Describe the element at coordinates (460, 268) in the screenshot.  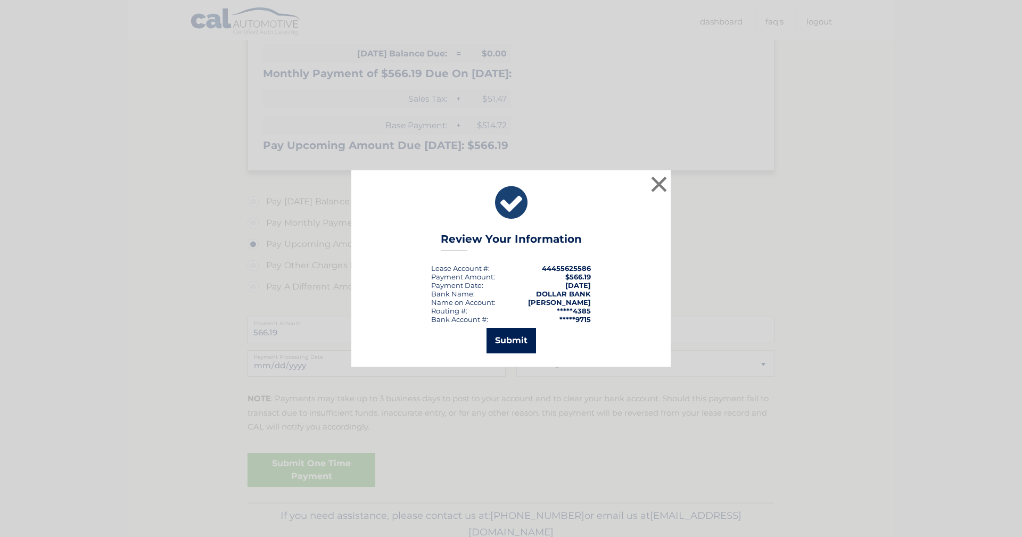
I see `div: Lease Account #:` at that location.